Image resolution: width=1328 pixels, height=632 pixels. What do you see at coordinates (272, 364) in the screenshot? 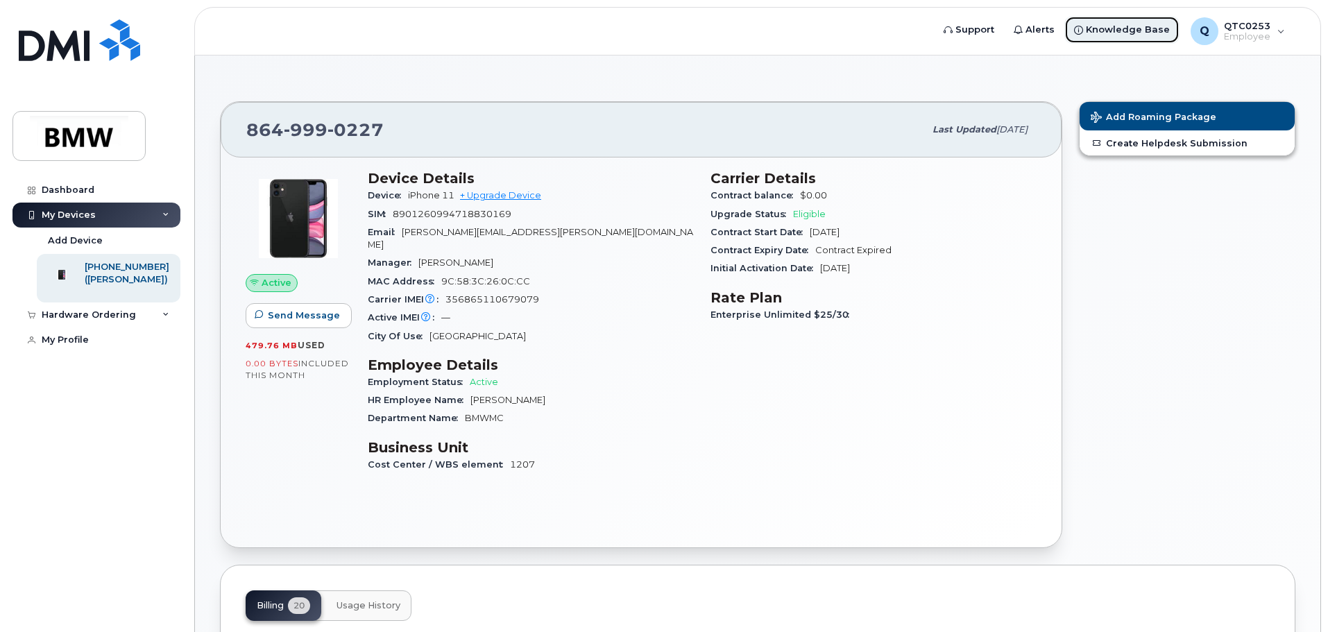
I see `span: 0.00 Bytes` at bounding box center [272, 364].